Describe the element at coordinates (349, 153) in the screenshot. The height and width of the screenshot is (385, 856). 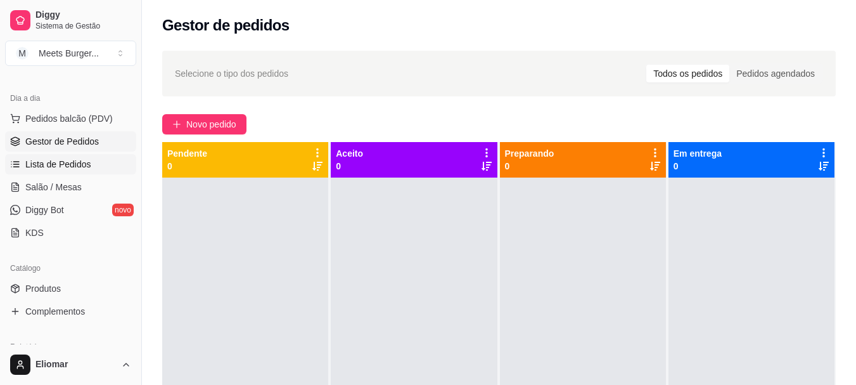
I see `p: Aceito` at that location.